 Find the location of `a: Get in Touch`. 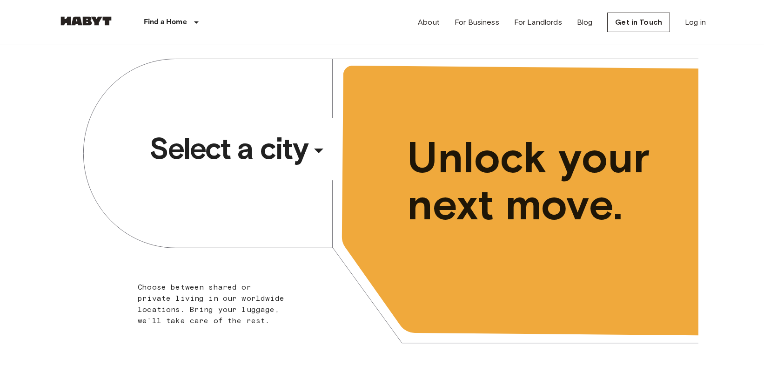

a: Get in Touch is located at coordinates (638, 22).